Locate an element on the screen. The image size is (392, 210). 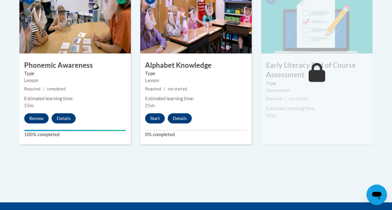
h3: Phonemic Awareness is located at coordinates (75, 65).